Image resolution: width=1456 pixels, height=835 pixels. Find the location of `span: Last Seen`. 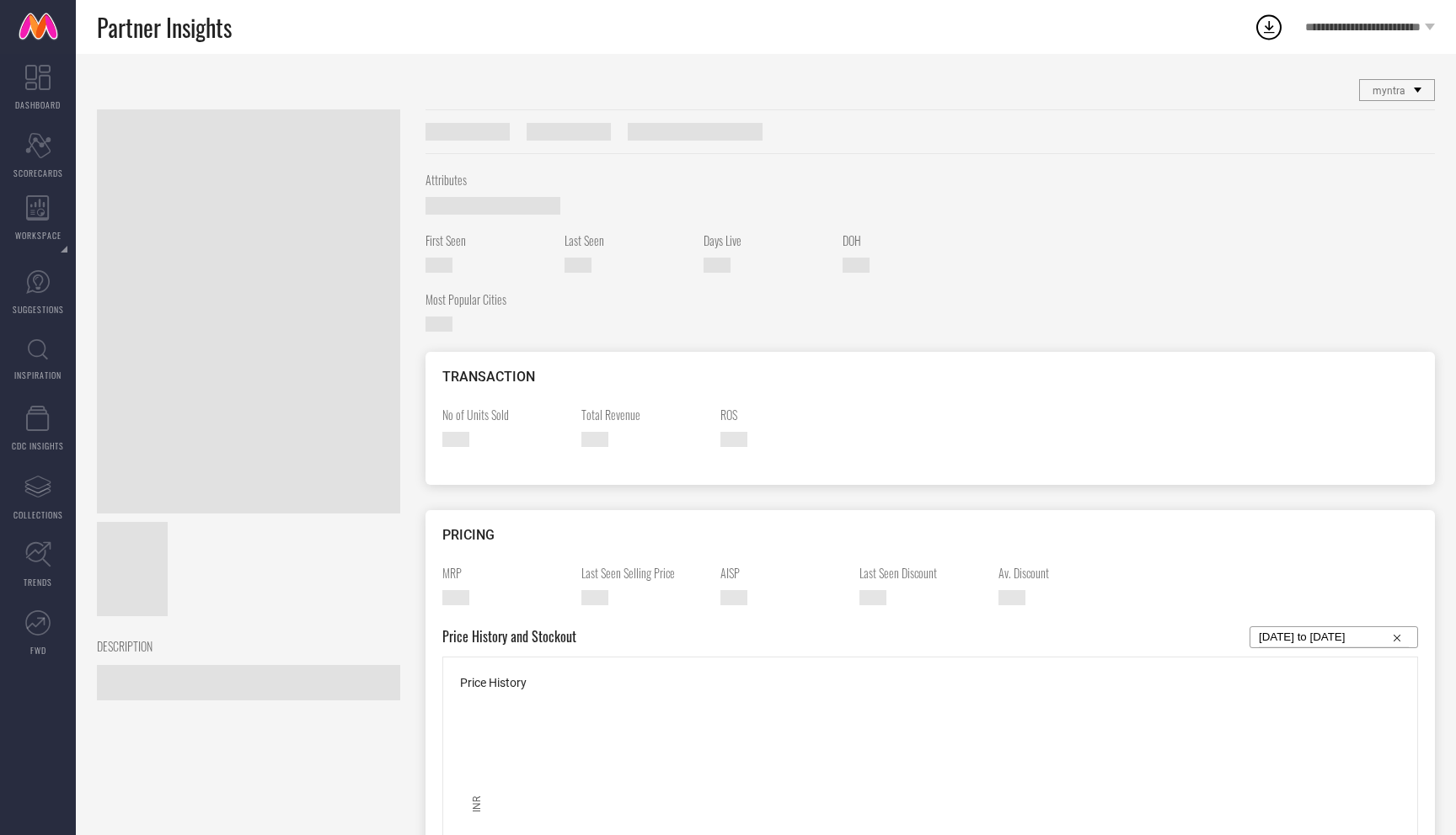

span: Last Seen is located at coordinates (627, 240).